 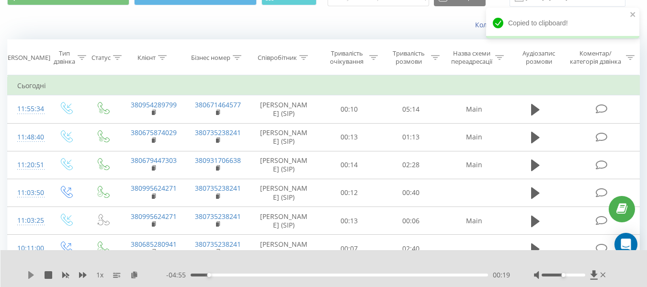 I want to click on div: Співробітник, so click(x=277, y=57).